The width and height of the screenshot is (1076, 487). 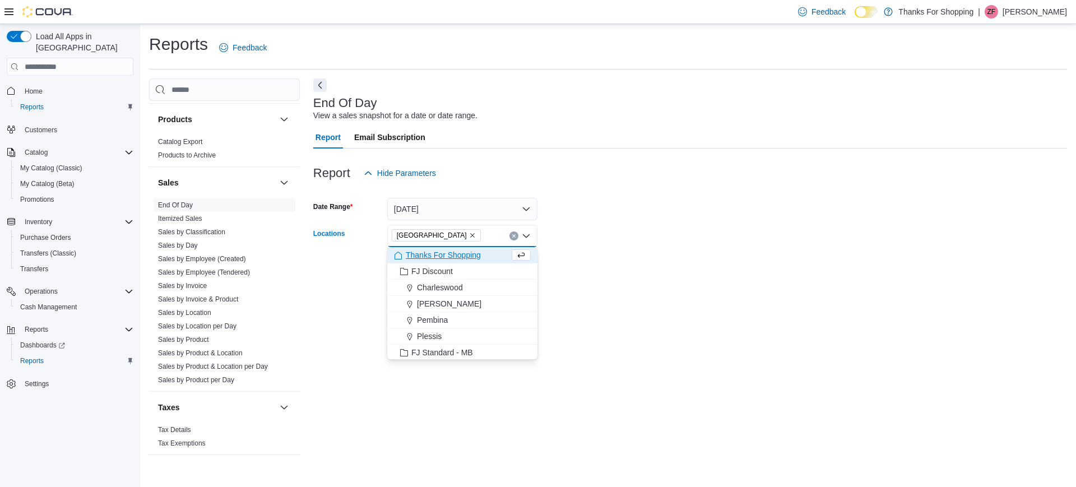 What do you see at coordinates (34, 269) in the screenshot?
I see `a: Transfers` at bounding box center [34, 269].